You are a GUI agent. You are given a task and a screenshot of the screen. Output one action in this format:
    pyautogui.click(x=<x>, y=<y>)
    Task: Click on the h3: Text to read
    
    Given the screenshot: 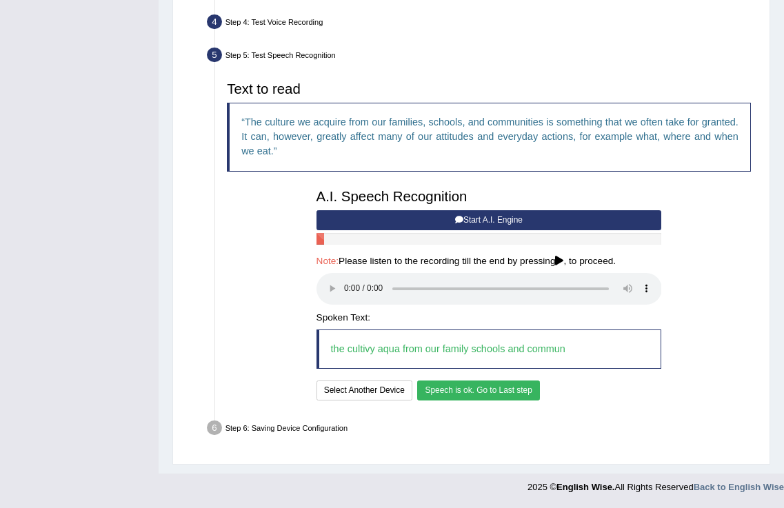 What is the action you would take?
    pyautogui.click(x=489, y=89)
    